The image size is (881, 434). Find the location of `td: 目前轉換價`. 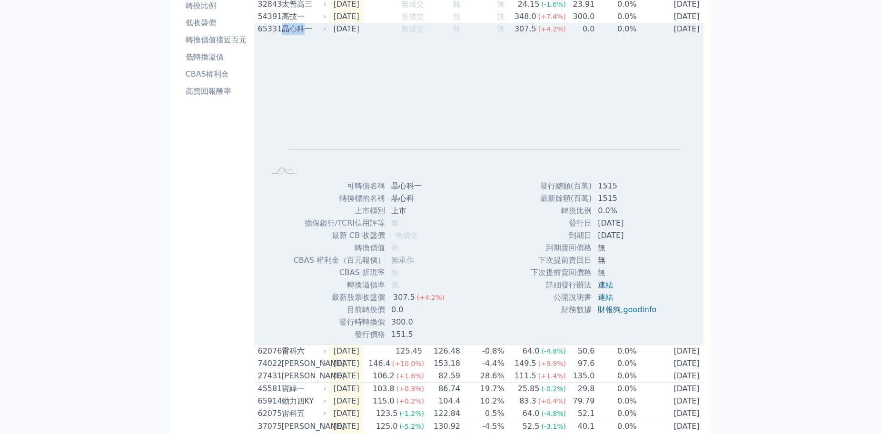

td: 目前轉換價 is located at coordinates (339, 310).